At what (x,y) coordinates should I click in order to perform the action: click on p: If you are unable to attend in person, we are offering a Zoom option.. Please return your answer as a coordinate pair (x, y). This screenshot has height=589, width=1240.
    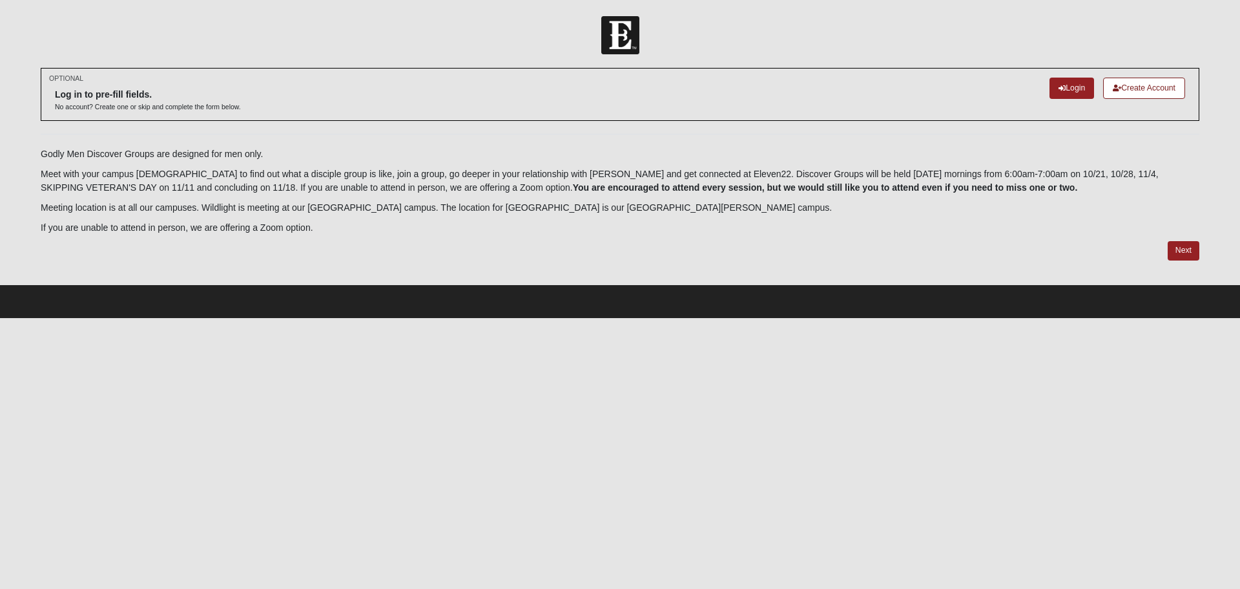
    Looking at the image, I should click on (620, 227).